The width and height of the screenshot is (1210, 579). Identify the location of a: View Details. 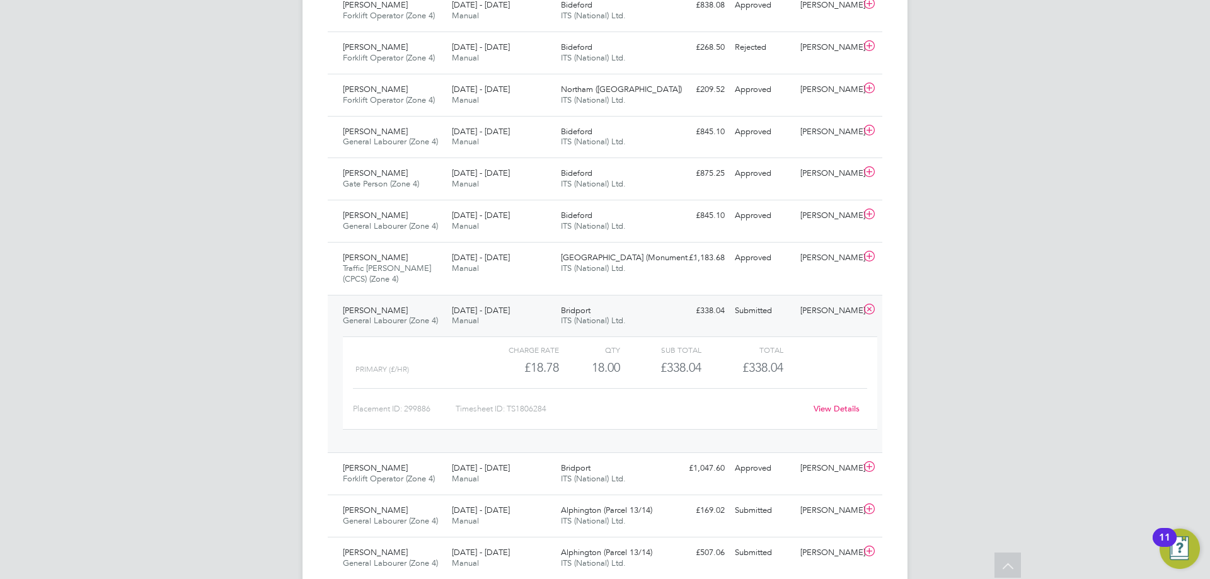
(837, 409).